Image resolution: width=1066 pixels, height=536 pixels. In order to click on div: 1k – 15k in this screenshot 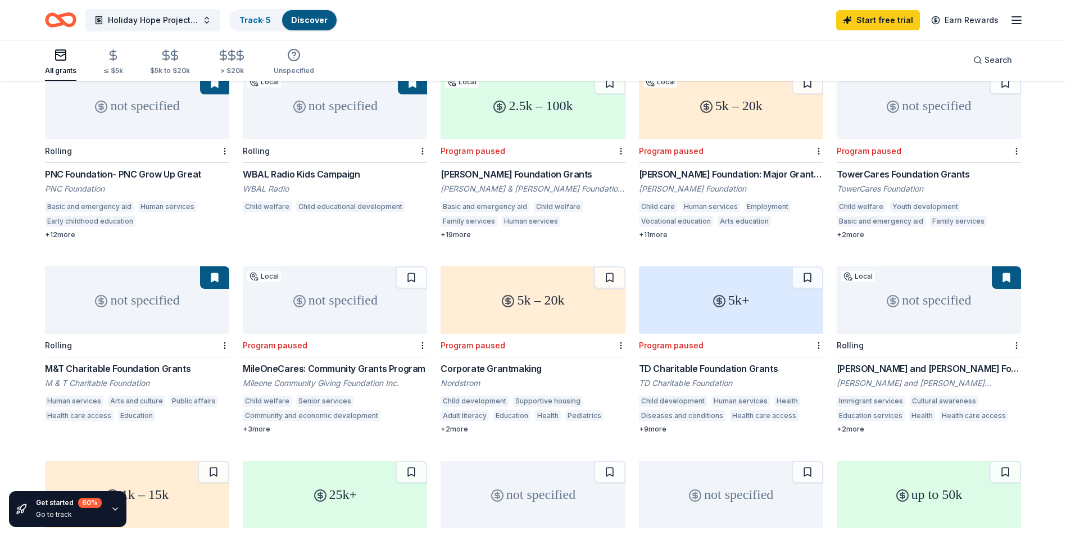, I will do `click(137, 495)`.